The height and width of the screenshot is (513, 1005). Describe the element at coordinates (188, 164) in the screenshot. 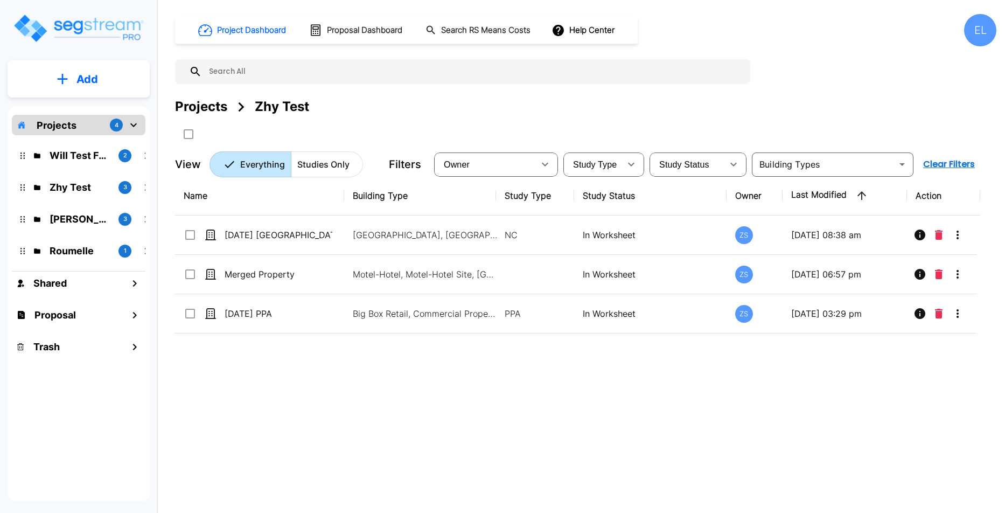

I see `p: View` at that location.